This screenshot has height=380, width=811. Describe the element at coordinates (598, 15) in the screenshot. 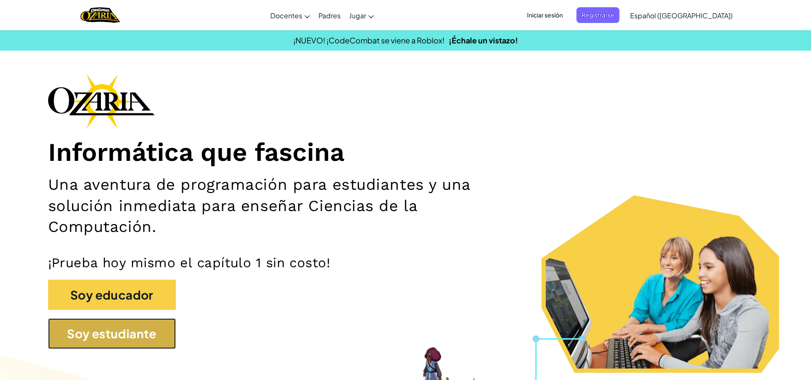

I see `span: Registrarse` at that location.